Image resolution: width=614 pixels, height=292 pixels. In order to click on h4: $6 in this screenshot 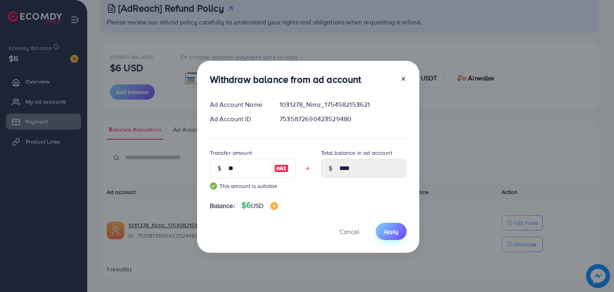, I will do `click(260, 205)`.